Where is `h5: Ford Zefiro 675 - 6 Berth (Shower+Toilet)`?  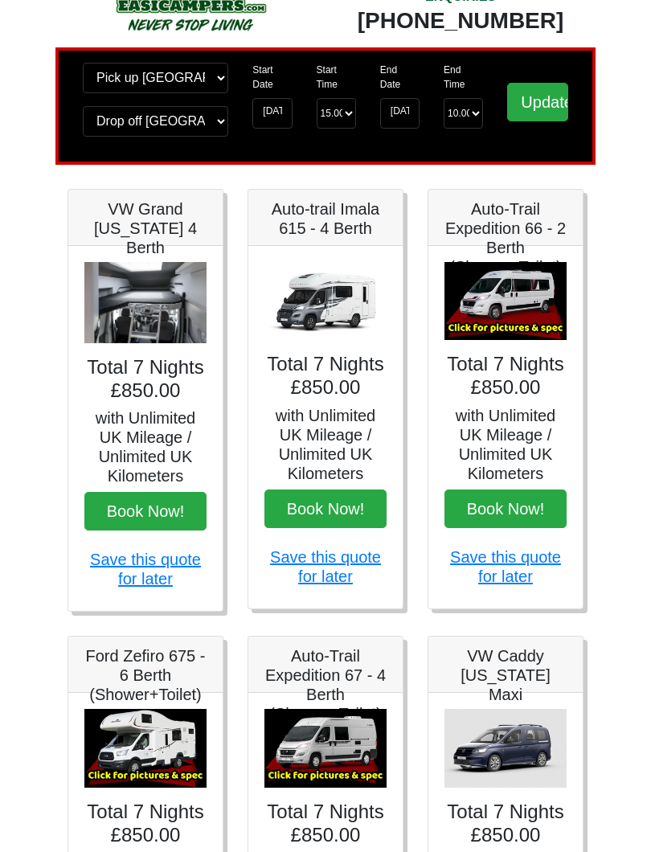 h5: Ford Zefiro 675 - 6 Berth (Shower+Toilet) is located at coordinates (145, 675).